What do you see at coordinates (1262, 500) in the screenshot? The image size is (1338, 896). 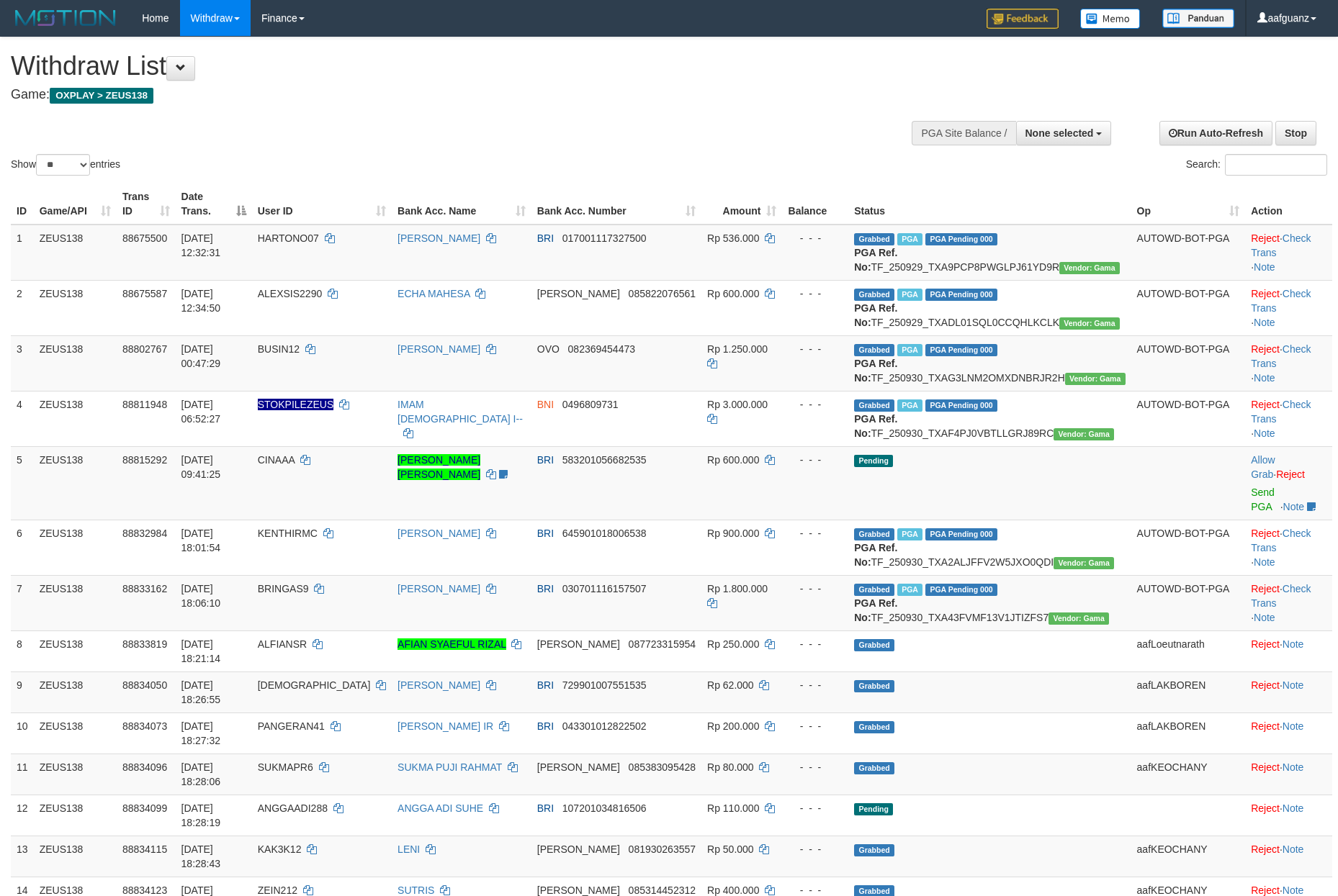 I see `a: Send PGA` at bounding box center [1262, 500].